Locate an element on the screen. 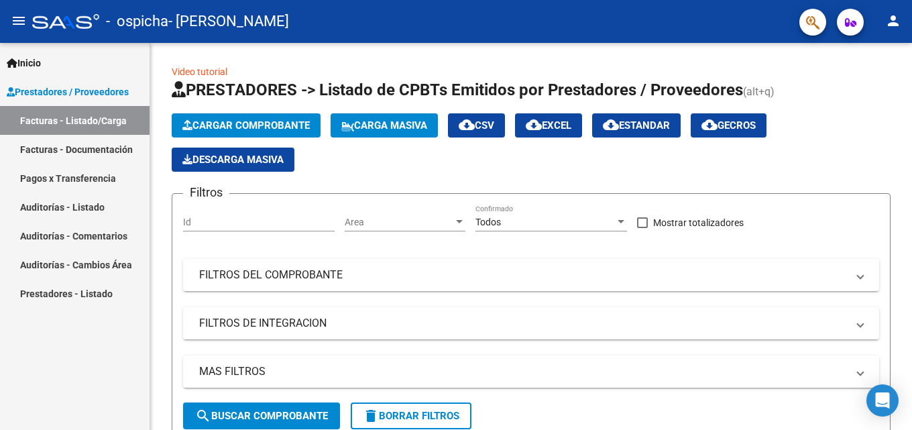 The width and height of the screenshot is (912, 430). button: Carga Masiva is located at coordinates (384, 125).